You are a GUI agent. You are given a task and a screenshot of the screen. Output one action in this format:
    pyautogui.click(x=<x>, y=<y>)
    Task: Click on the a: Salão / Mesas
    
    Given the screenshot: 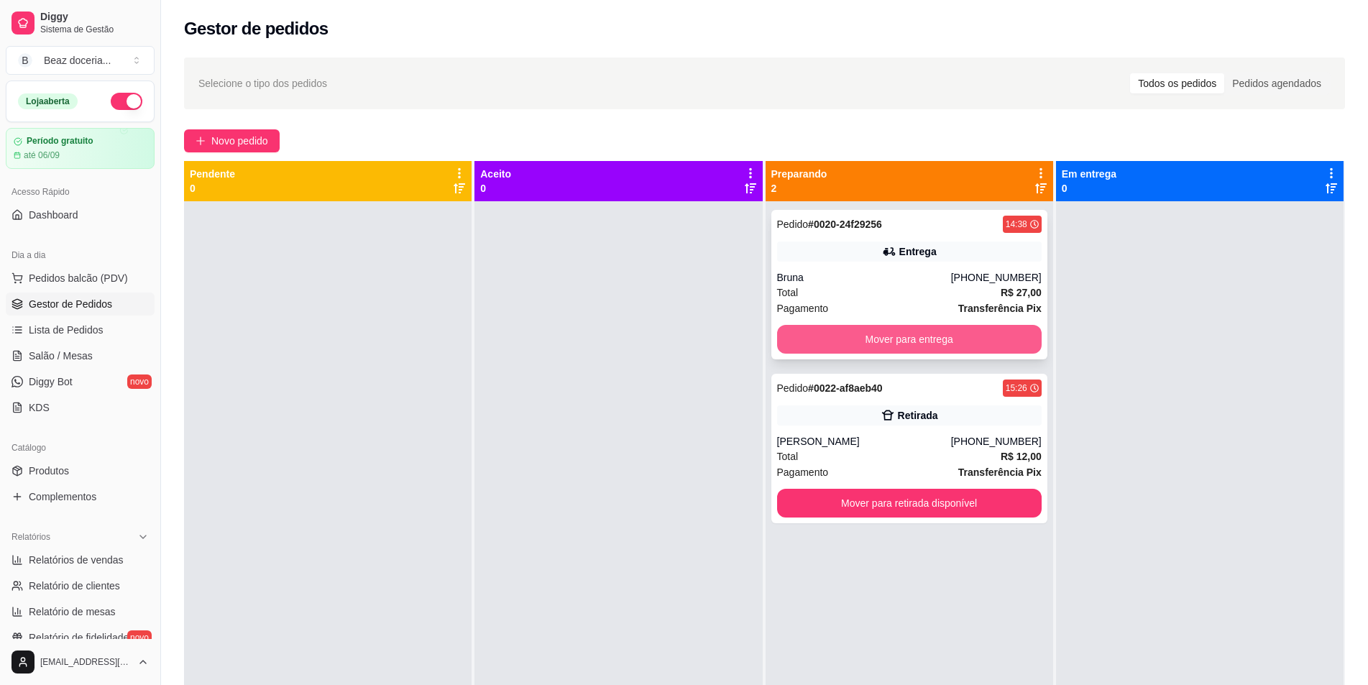 What is the action you would take?
    pyautogui.click(x=80, y=356)
    